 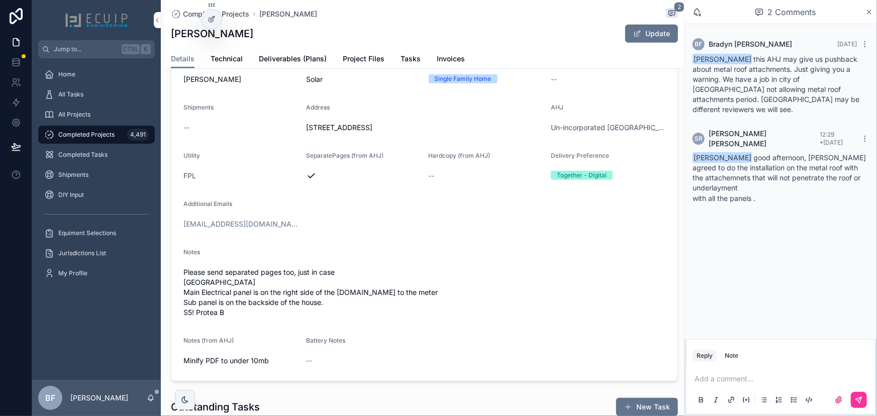 I want to click on span: Jump to..., so click(x=85, y=49).